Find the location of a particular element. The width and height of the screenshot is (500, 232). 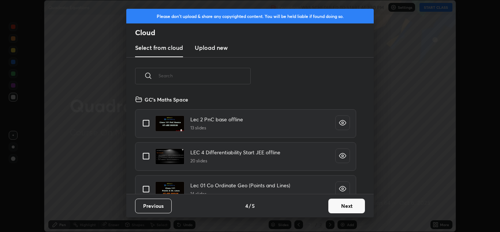

div: grid is located at coordinates (246, 143).